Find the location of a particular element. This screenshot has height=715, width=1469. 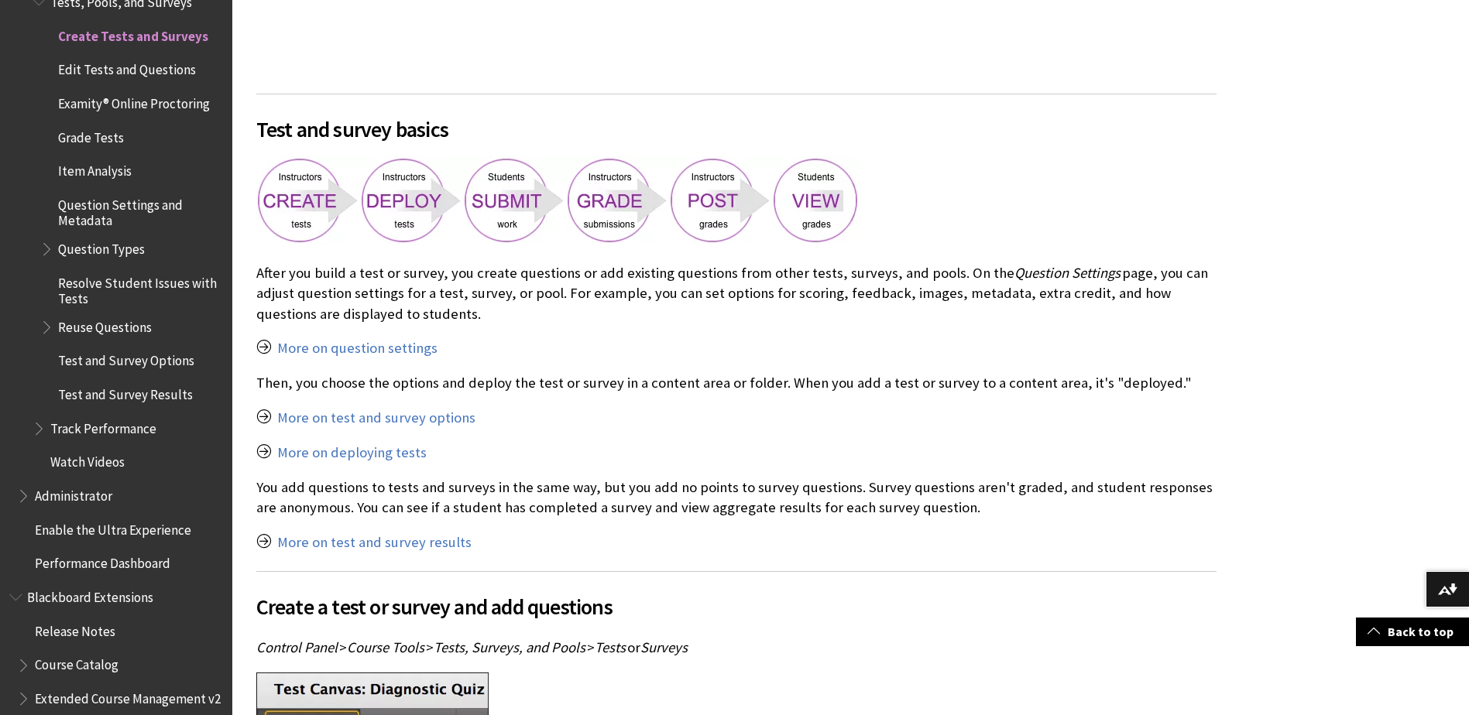

p: Then, you choose the options and deploy the test or survey in a content area or folder. When you ... is located at coordinates (736, 383).